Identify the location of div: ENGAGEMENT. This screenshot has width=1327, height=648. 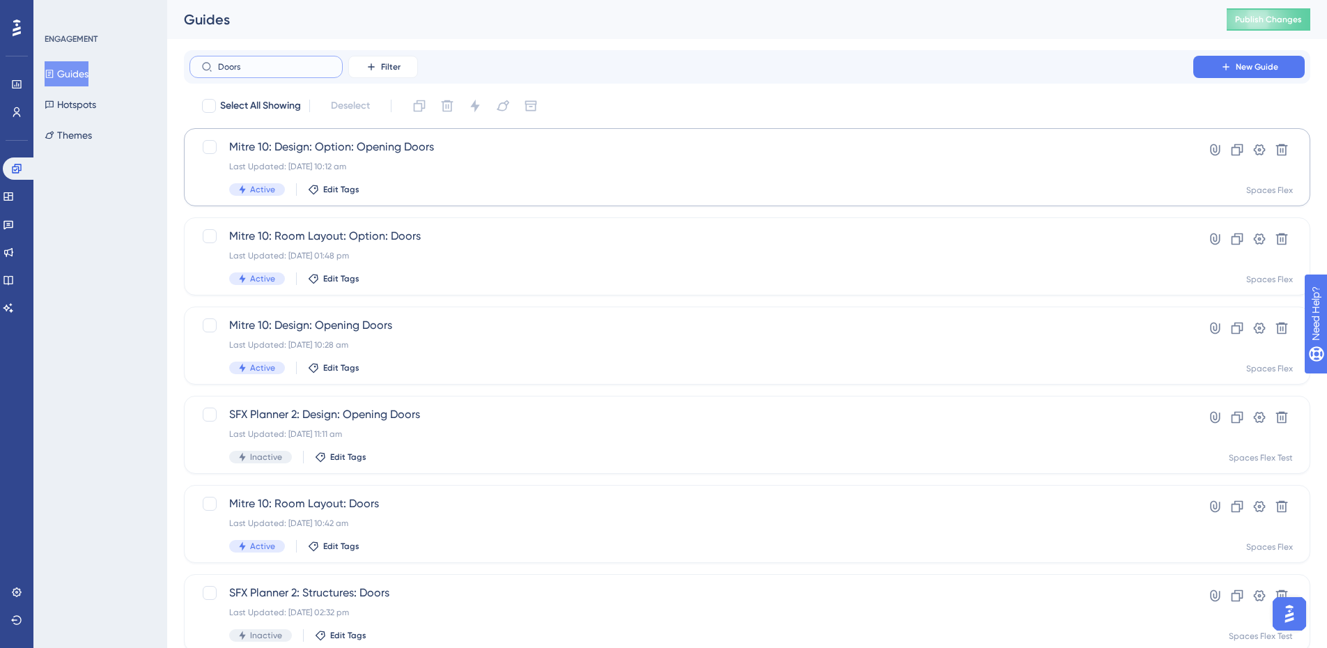
(71, 39).